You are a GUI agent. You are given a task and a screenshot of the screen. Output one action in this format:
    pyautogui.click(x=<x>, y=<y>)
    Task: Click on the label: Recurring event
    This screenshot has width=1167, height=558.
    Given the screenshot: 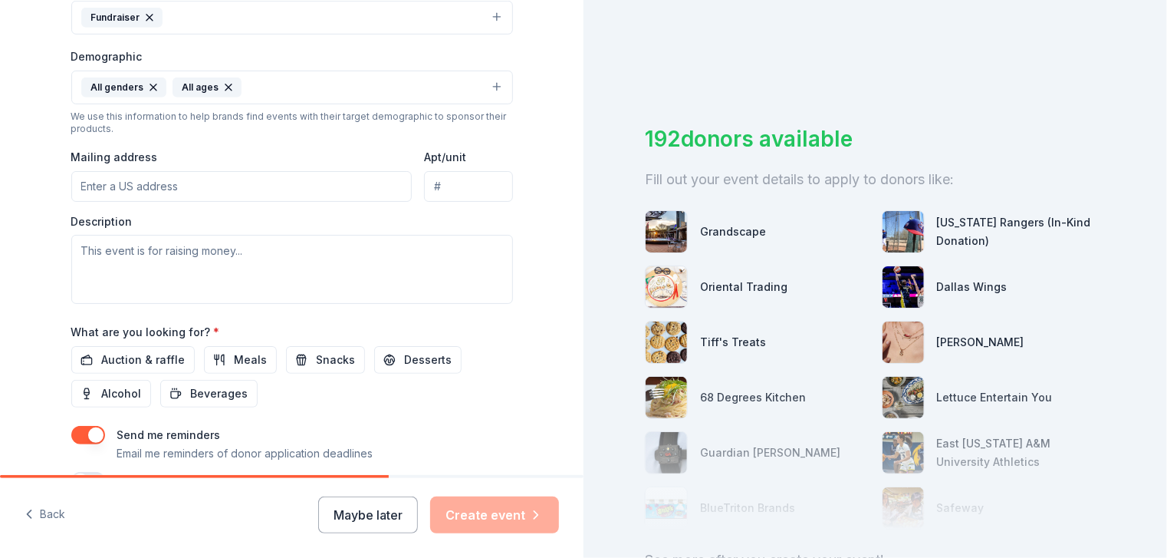 What is the action you would take?
    pyautogui.click(x=160, y=480)
    